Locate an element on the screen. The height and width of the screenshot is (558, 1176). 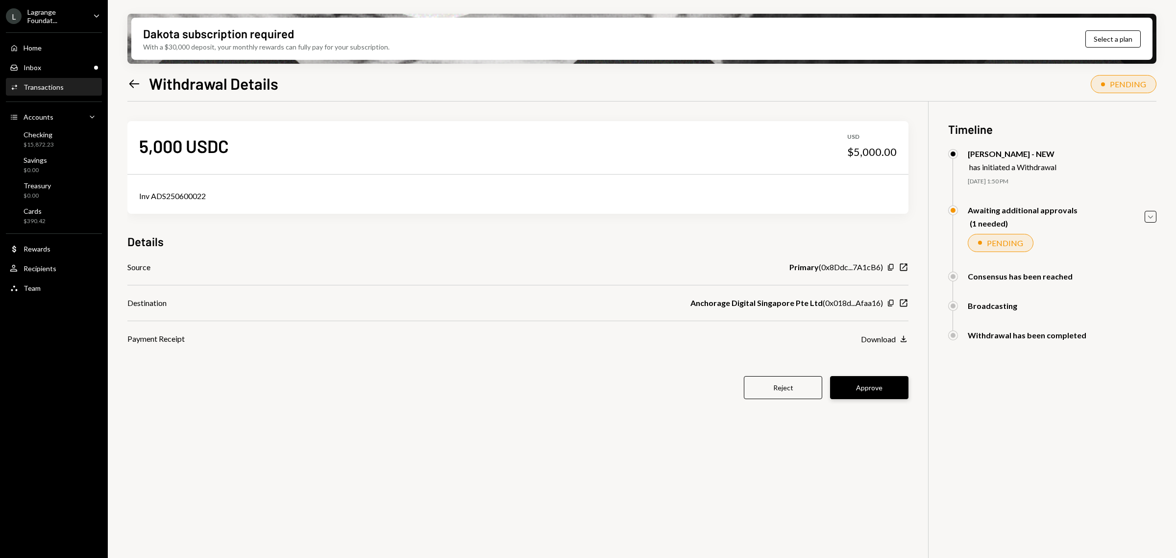
b: Primary is located at coordinates (804, 267).